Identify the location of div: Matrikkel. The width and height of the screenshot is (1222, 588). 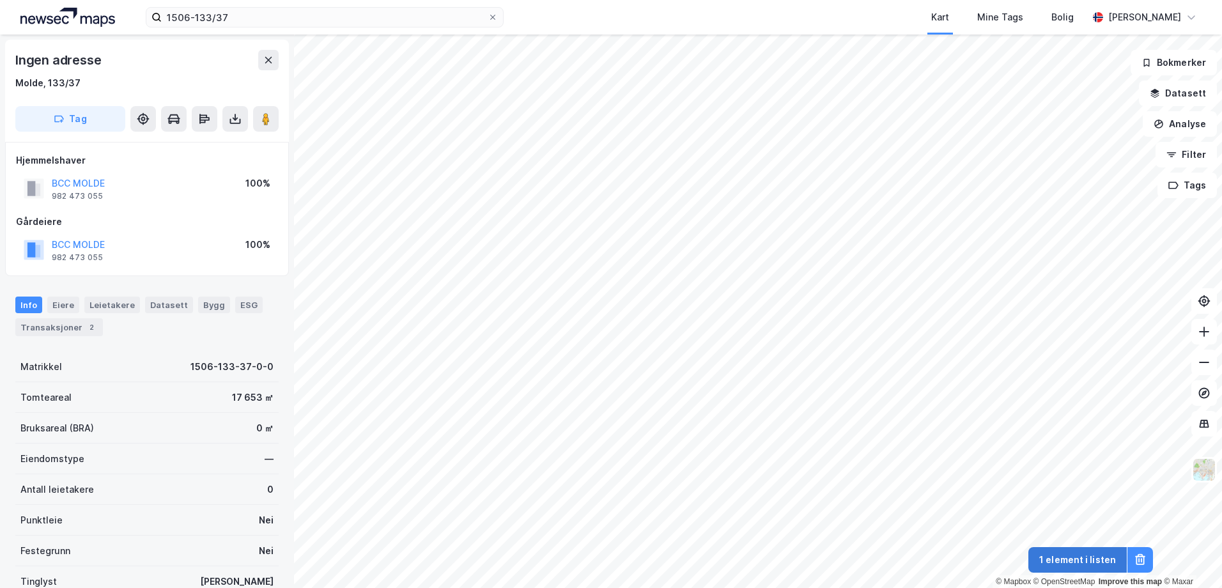
(41, 367).